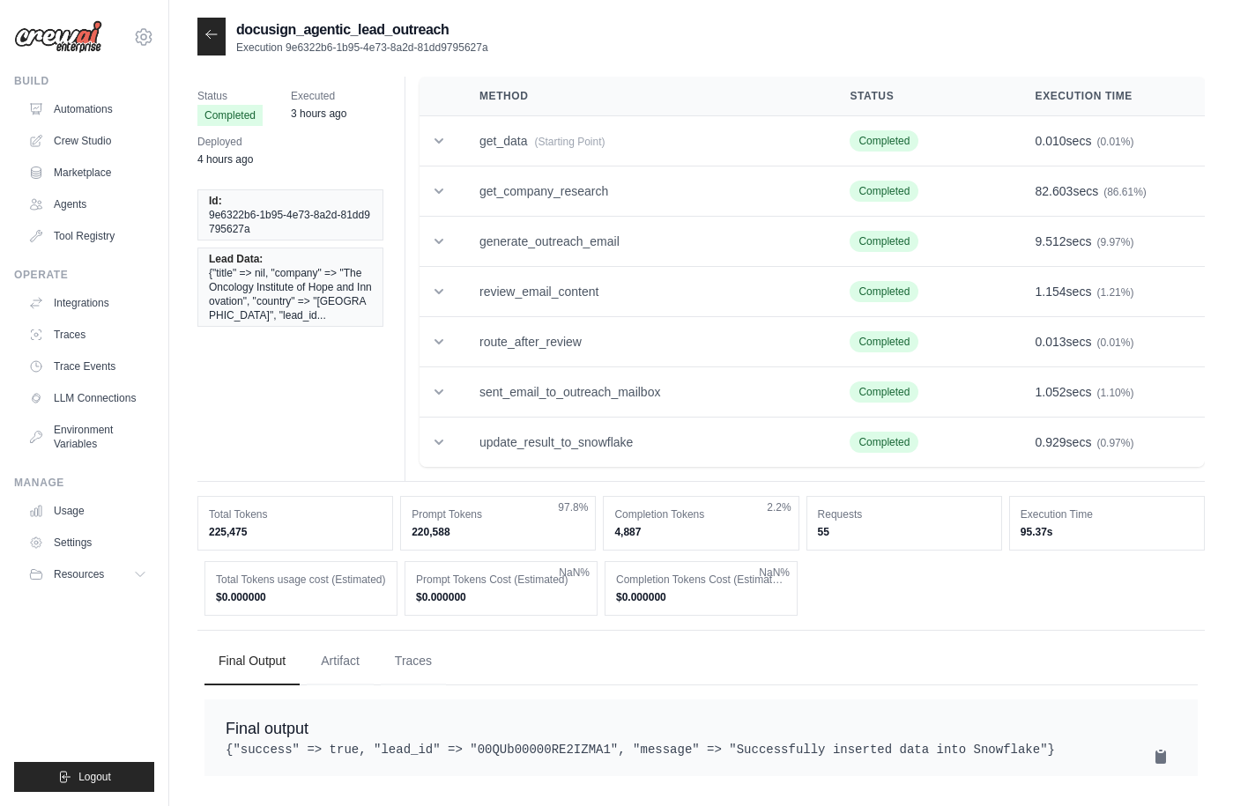  I want to click on span: 0.010, so click(1050, 141).